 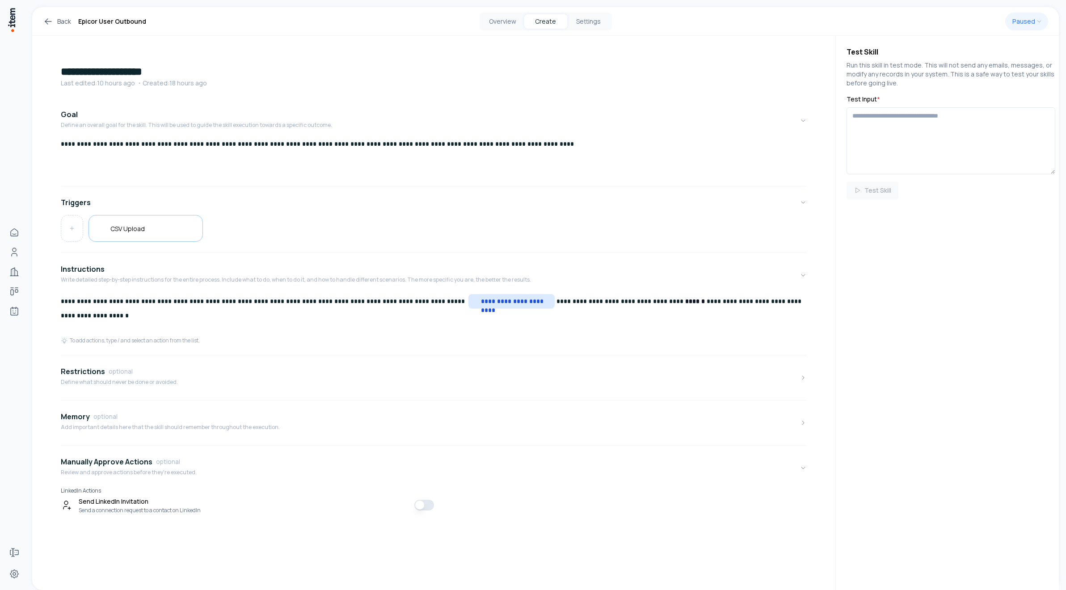 I want to click on button: InstructionsWrite detailed step-by-step instructions for the entire process. Include what to do, ..., so click(x=434, y=275).